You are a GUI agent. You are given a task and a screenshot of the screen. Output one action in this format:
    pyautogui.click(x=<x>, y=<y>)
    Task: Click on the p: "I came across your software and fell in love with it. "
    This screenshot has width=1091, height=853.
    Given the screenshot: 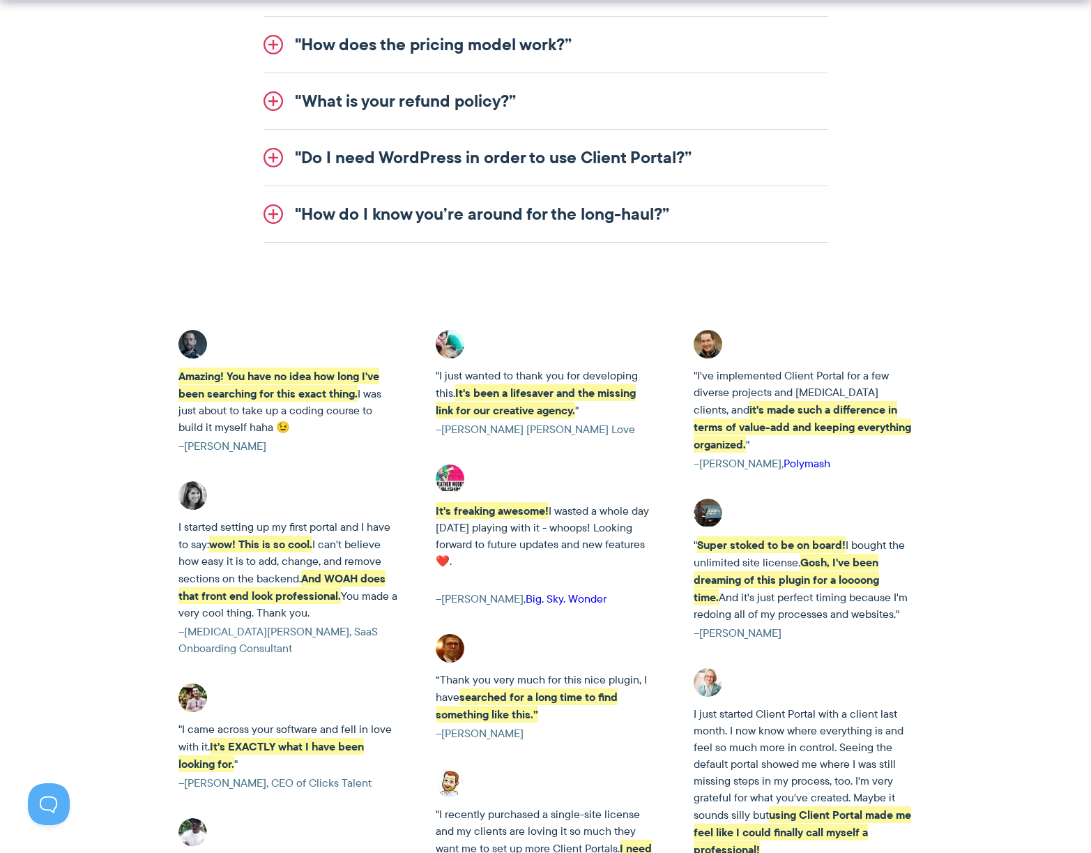 What is the action you would take?
    pyautogui.click(x=288, y=747)
    